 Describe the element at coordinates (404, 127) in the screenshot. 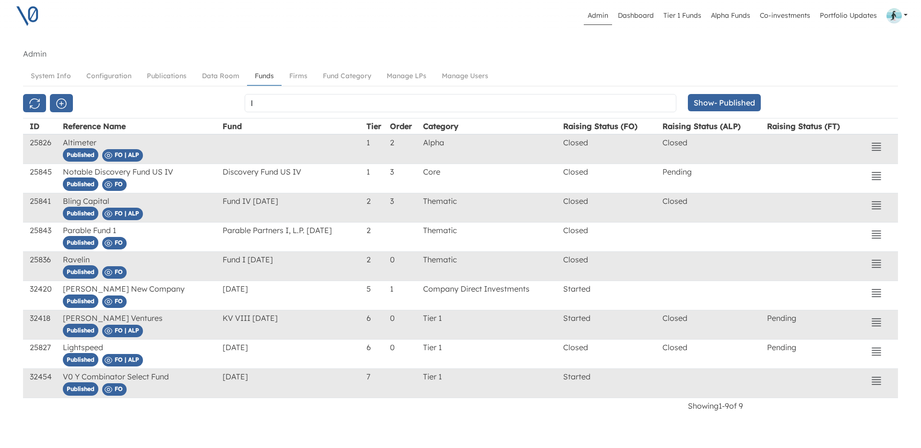

I see `th: Order` at that location.